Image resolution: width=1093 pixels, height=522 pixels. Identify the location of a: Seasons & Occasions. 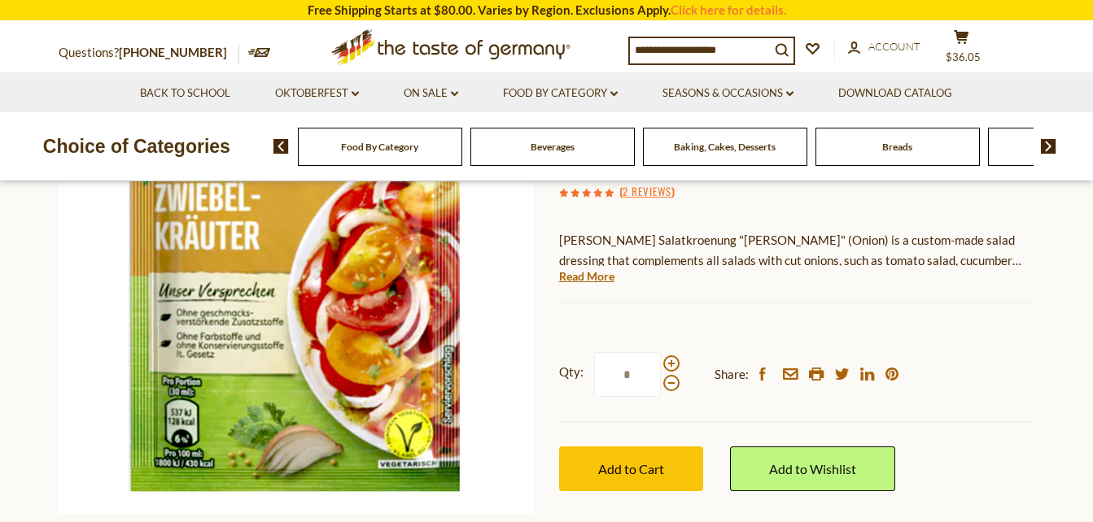
(728, 94).